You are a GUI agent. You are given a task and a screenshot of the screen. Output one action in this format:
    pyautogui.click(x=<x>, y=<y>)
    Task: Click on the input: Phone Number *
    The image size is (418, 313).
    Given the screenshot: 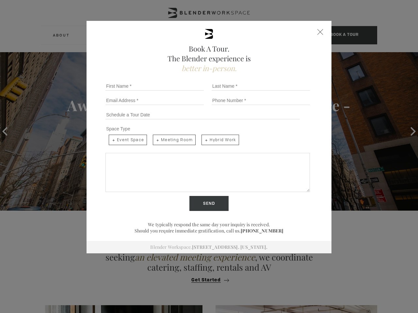 What is the action you would take?
    pyautogui.click(x=260, y=100)
    